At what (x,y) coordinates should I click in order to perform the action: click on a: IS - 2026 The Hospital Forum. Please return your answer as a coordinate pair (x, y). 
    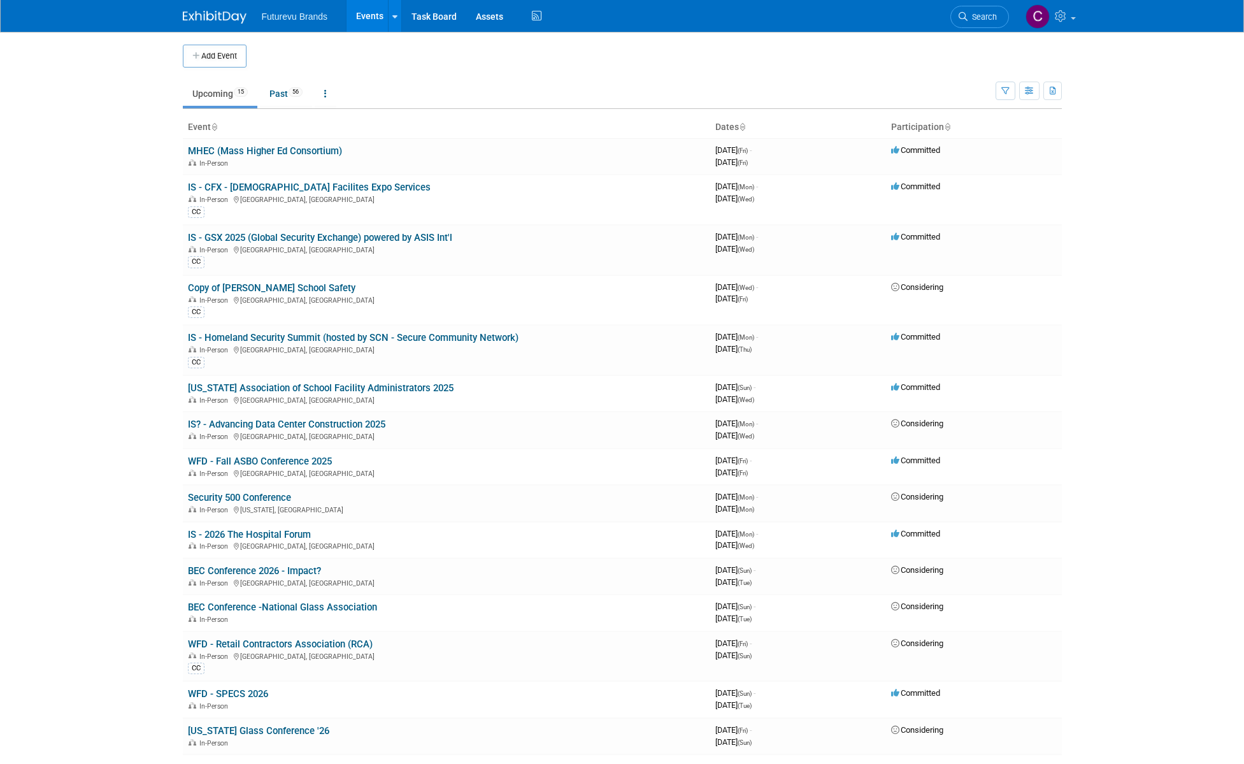
    Looking at the image, I should click on (249, 534).